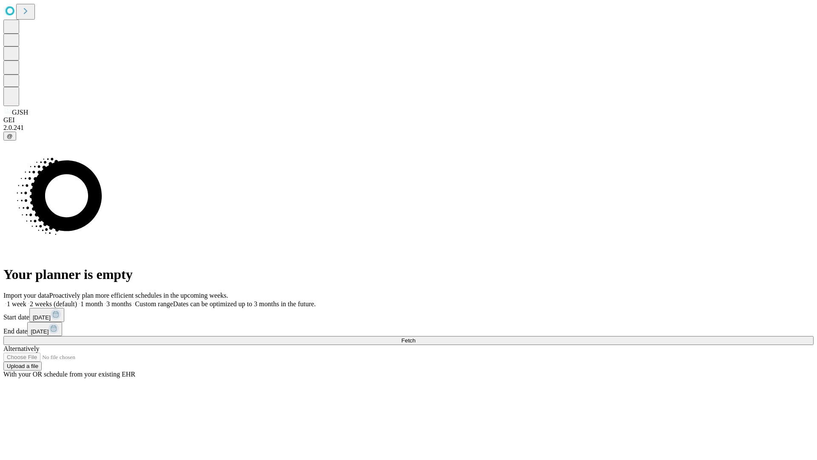 The width and height of the screenshot is (817, 460). Describe the element at coordinates (409, 329) in the screenshot. I see `div: End date` at that location.